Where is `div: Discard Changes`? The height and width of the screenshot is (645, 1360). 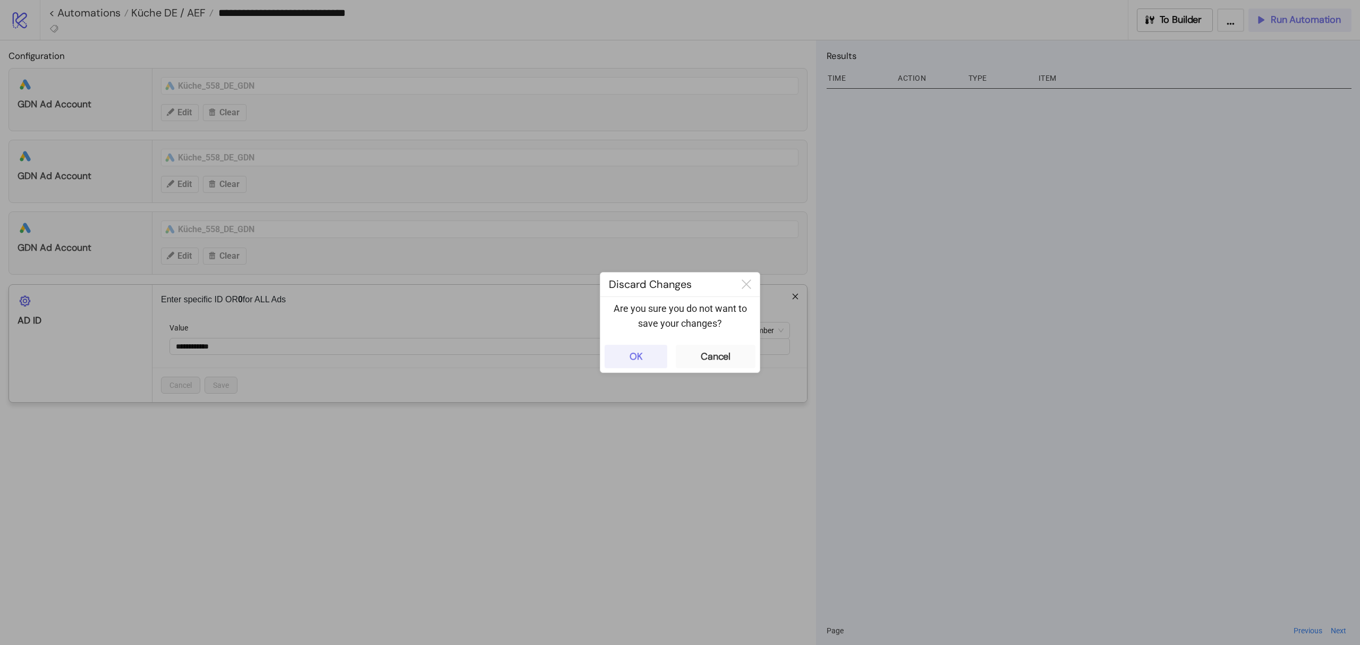 div: Discard Changes is located at coordinates (667, 284).